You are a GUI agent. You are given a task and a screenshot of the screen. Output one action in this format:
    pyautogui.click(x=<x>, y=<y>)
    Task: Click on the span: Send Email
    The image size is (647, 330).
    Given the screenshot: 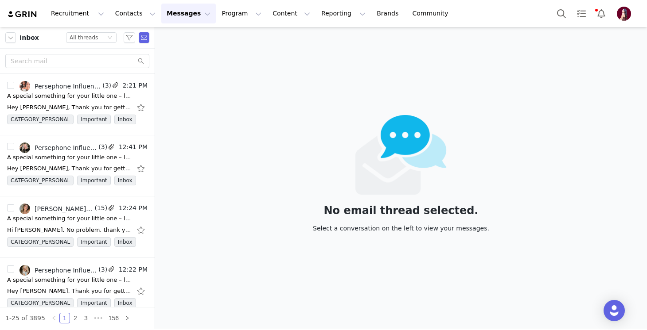 What is the action you would take?
    pyautogui.click(x=144, y=38)
    